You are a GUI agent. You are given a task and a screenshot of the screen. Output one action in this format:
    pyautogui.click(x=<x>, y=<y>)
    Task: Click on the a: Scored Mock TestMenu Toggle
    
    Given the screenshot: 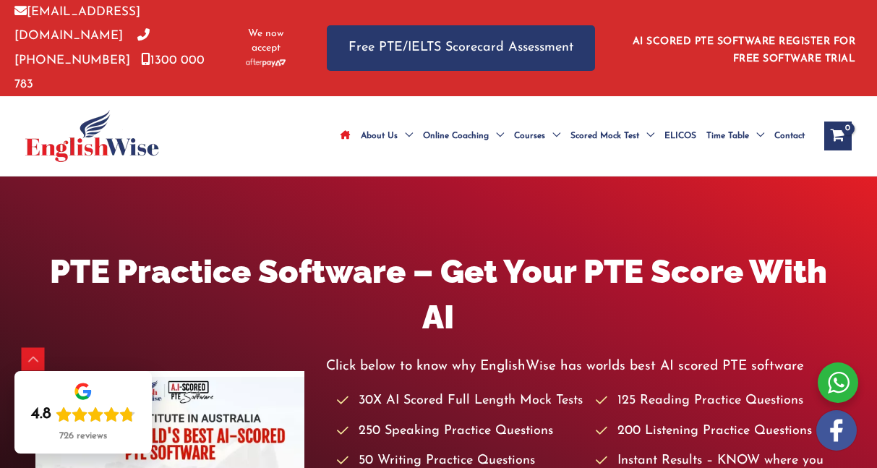 What is the action you would take?
    pyautogui.click(x=612, y=136)
    